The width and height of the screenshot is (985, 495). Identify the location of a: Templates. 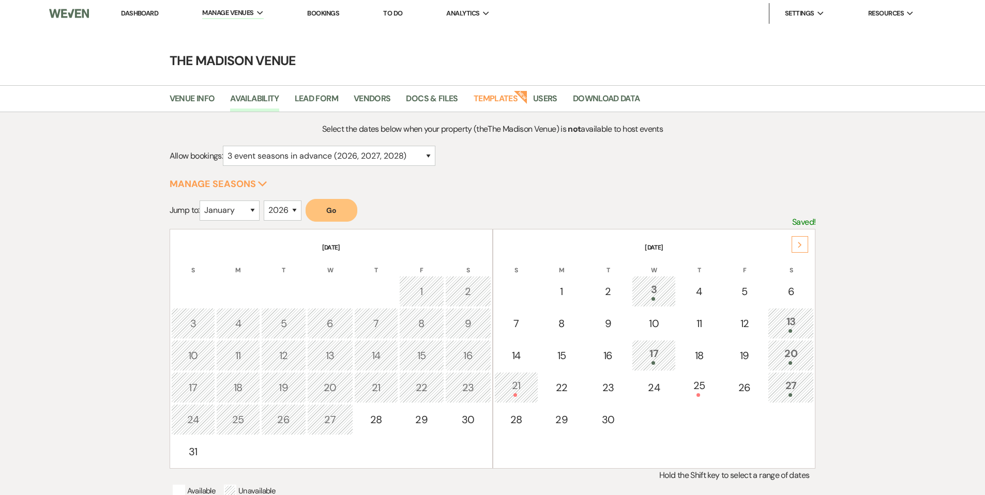
(495, 102).